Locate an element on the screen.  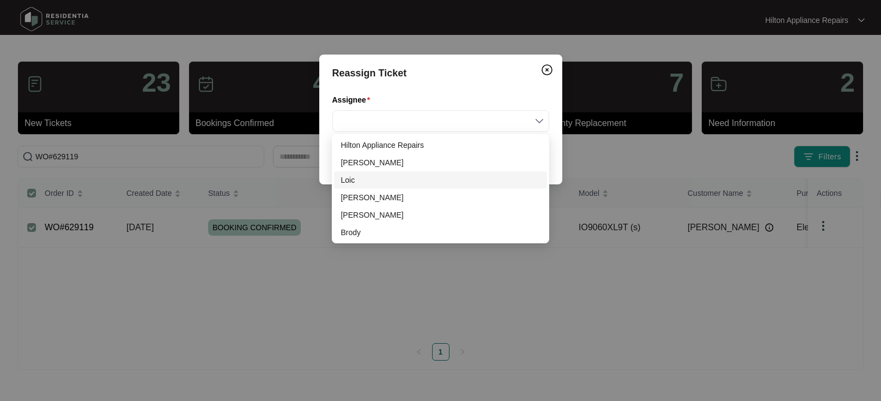
div: Loic is located at coordinates (440, 180).